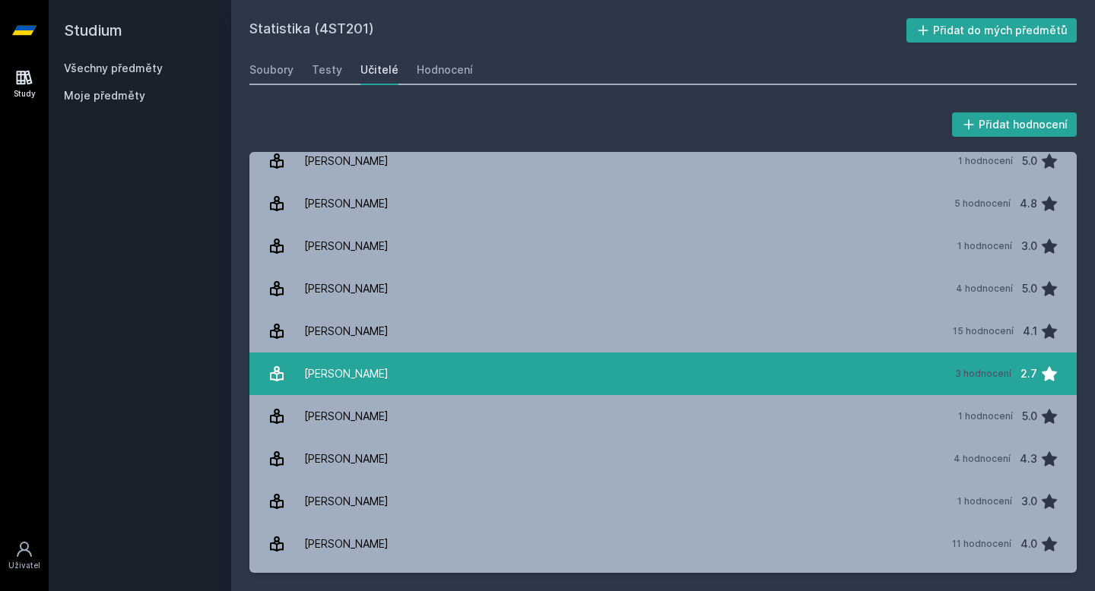 The width and height of the screenshot is (1095, 591). Describe the element at coordinates (983, 331) in the screenshot. I see `div: 15 hodnocení` at that location.